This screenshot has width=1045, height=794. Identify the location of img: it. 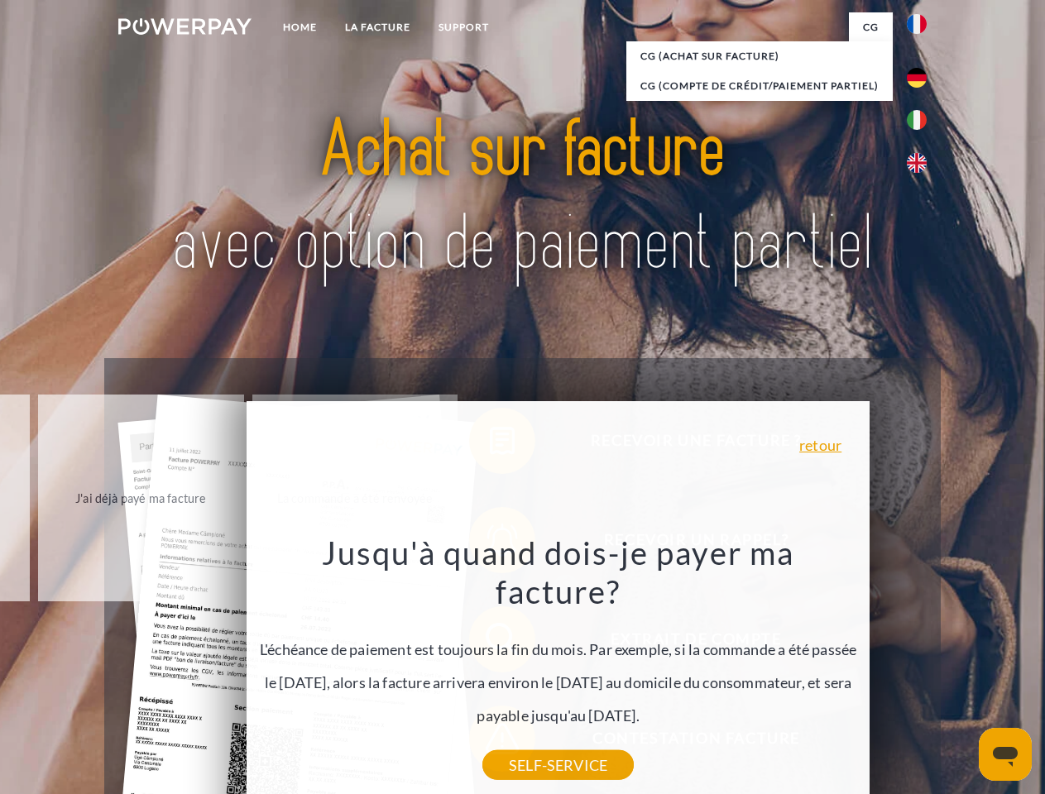
(917, 120).